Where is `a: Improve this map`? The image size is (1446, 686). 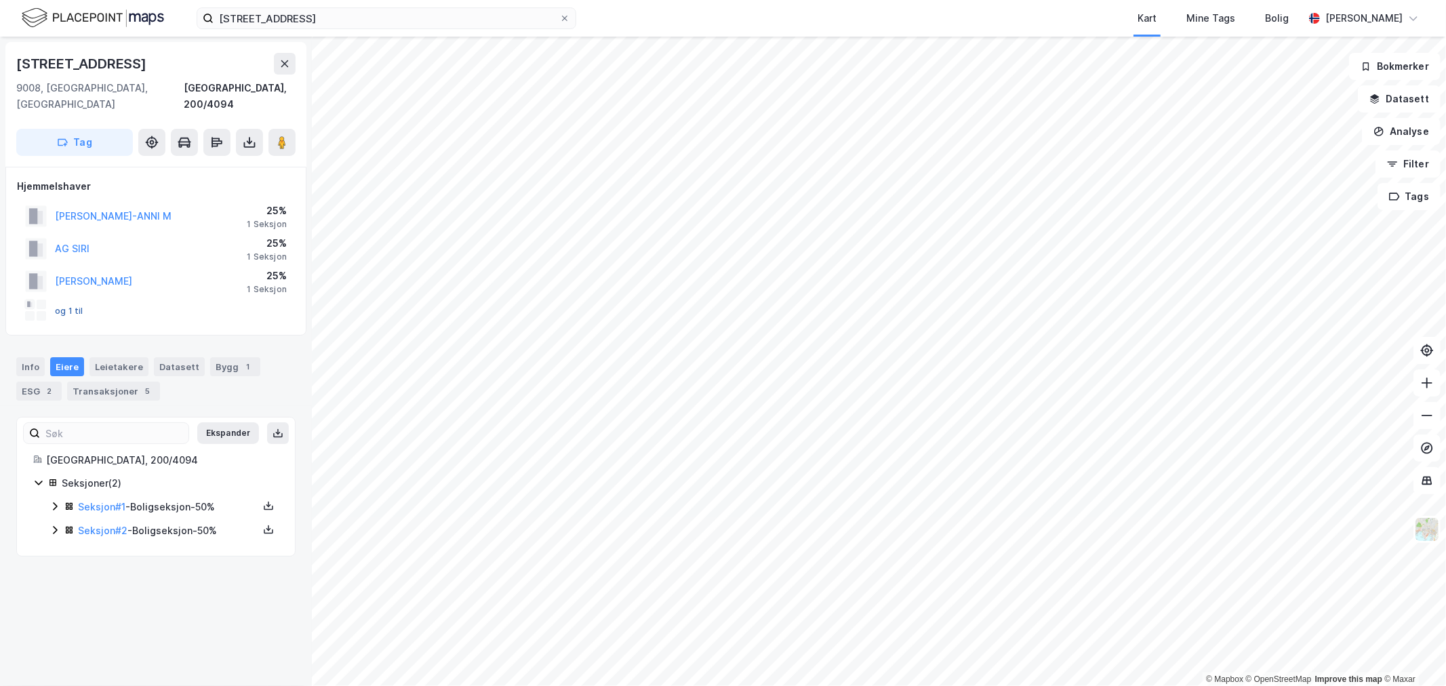 a: Improve this map is located at coordinates (1348, 679).